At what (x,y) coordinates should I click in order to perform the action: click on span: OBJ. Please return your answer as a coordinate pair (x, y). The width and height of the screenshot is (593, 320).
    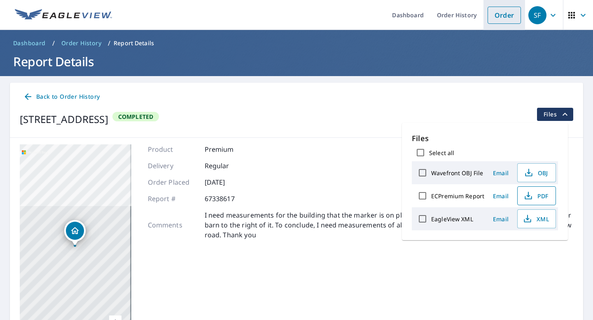
    Looking at the image, I should click on (535, 173).